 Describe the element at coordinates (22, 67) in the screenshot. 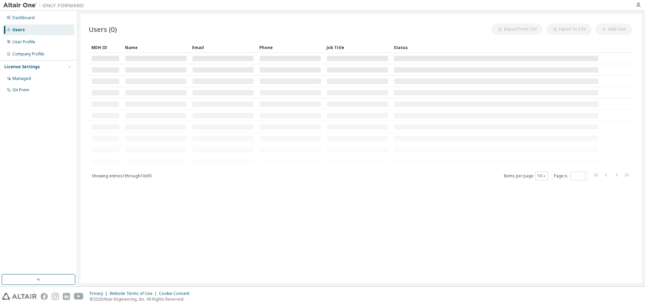

I see `div: License Settings` at that location.